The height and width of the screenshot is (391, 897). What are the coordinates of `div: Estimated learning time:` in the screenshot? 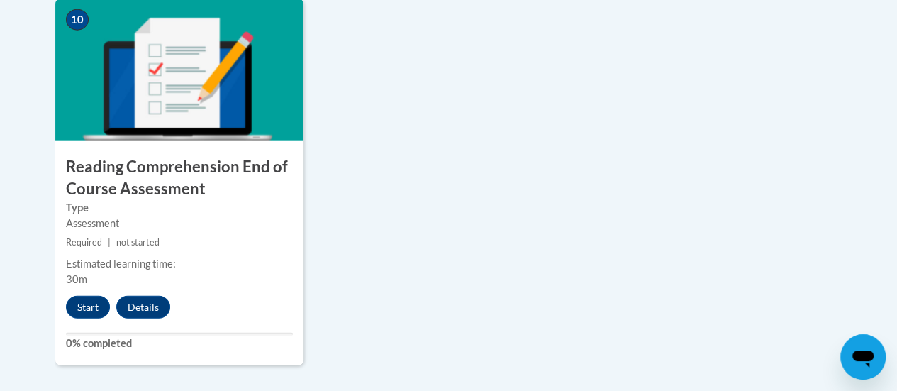 It's located at (179, 264).